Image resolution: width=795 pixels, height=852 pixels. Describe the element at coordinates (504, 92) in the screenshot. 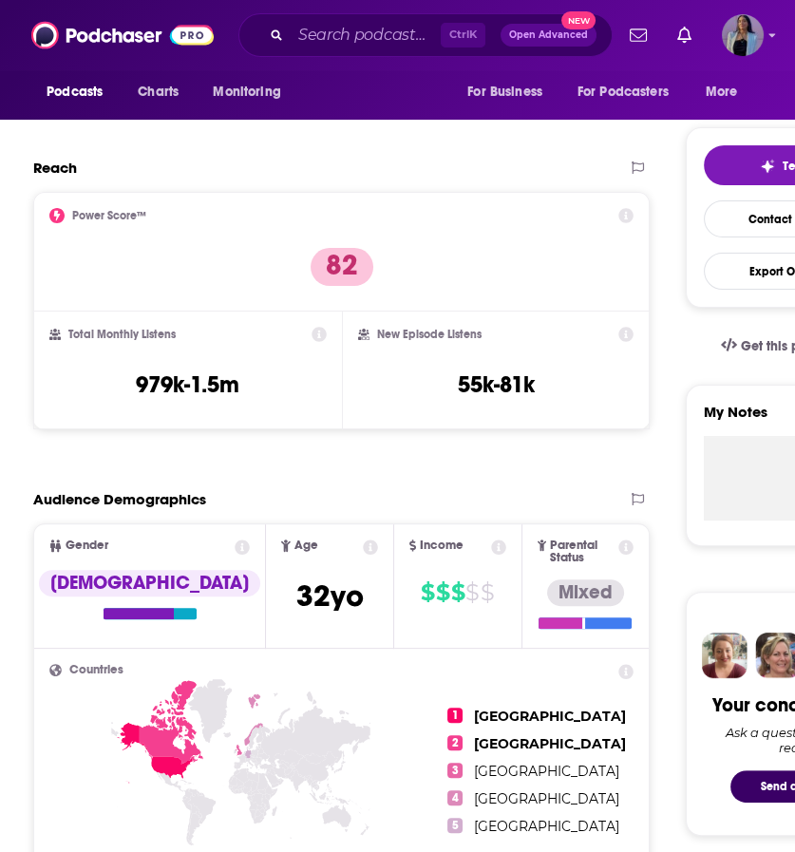

I see `span: For Business` at that location.